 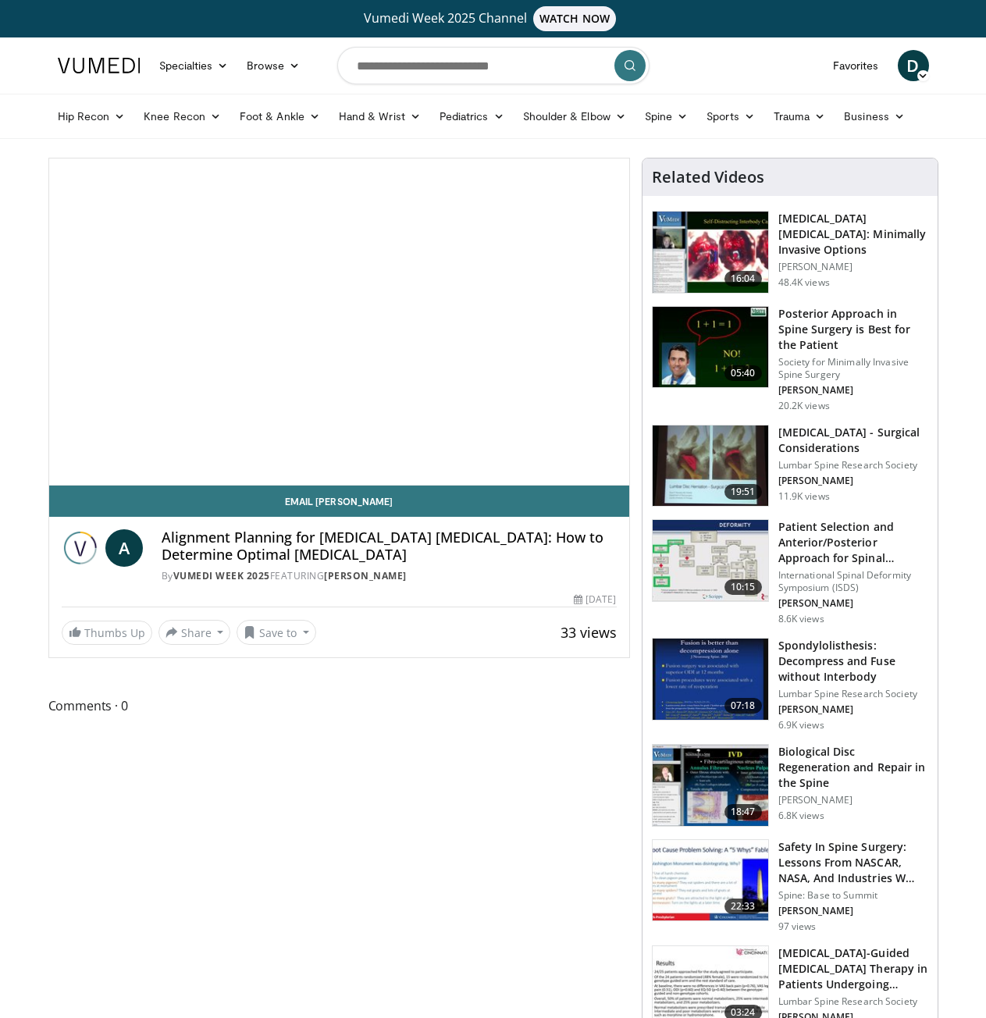 I want to click on img: 9f1438f7-b5aa-4a55-ab7b-c34f90e48e66.150x105_q85_crop-smart_upscale.jpg, so click(x=710, y=252).